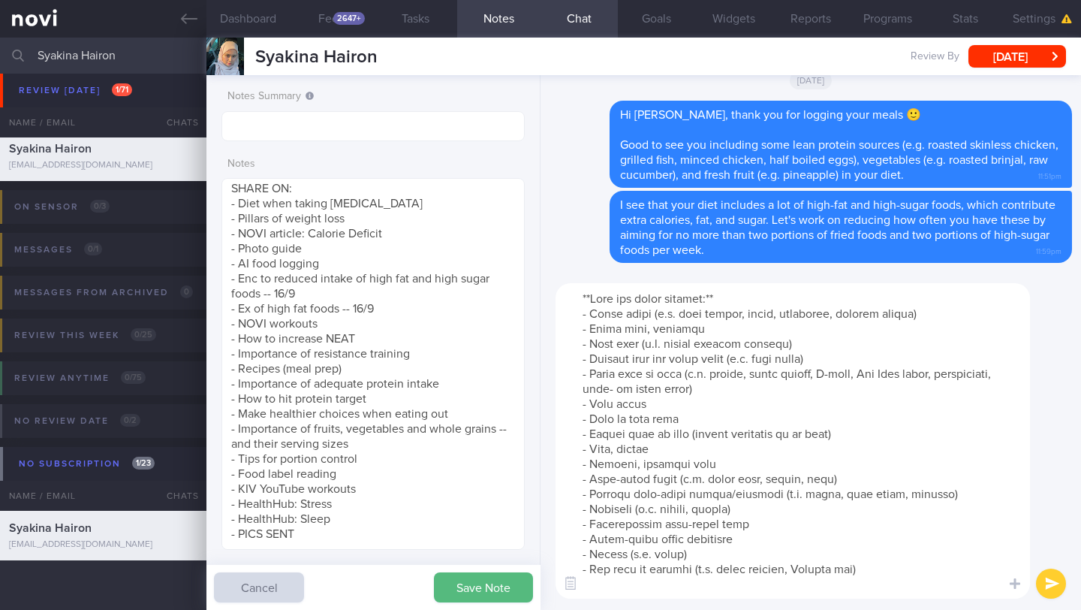 The height and width of the screenshot is (610, 1081). Describe the element at coordinates (840, 160) in the screenshot. I see `span: Good to see you including some lean protein sources (e.g. roasted skinless chicken, grilled fish,...` at that location.